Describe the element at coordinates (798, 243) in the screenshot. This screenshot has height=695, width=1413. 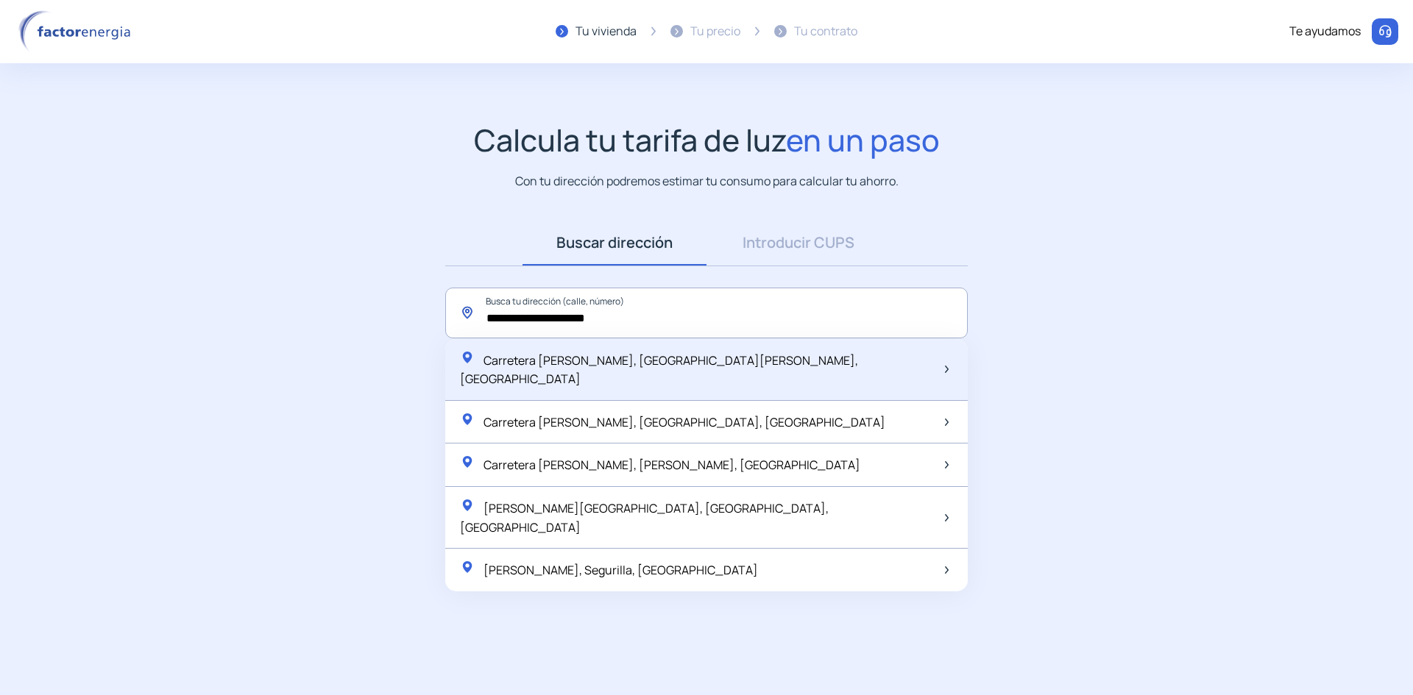
I see `a: Introducir CUPS` at that location.